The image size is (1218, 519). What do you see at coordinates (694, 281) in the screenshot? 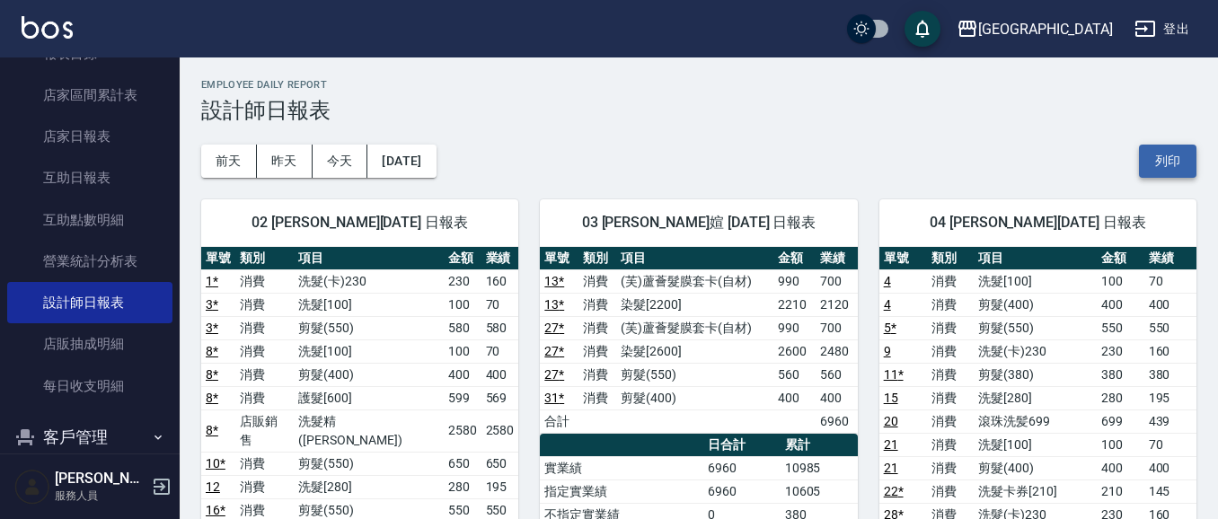
I see `td: (芙)蘆薈髮膜套卡(自材)` at bounding box center [694, 281].